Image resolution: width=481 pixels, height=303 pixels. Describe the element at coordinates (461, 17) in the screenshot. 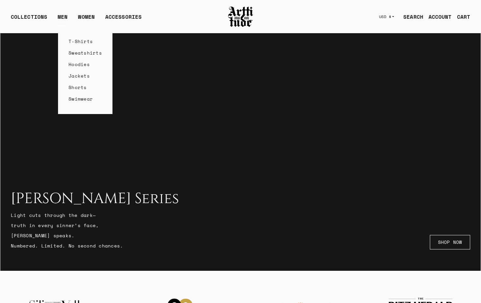

I see `a: Open cart` at that location.